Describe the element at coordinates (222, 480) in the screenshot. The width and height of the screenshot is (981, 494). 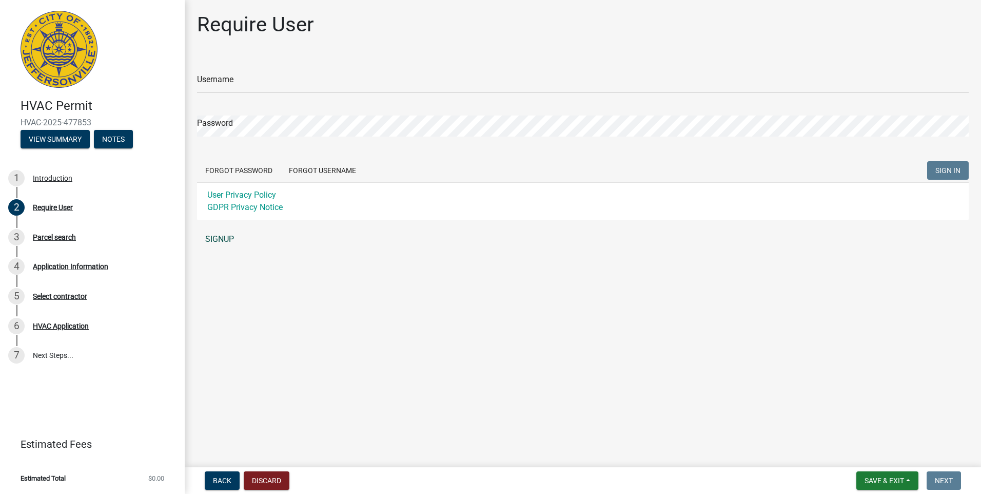
I see `span: Back` at that location.